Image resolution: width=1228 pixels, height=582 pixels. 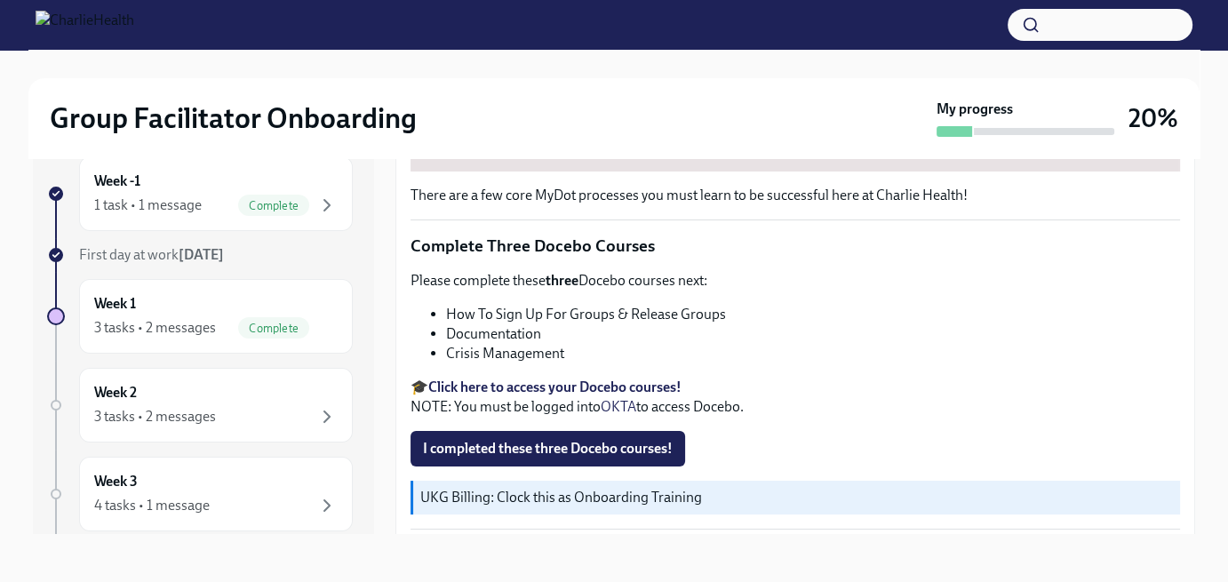 I want to click on div: 4 tasks • 1 message, so click(x=152, y=506).